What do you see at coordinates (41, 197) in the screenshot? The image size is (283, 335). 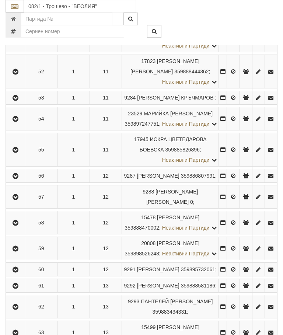 I see `td: 57` at bounding box center [41, 197].